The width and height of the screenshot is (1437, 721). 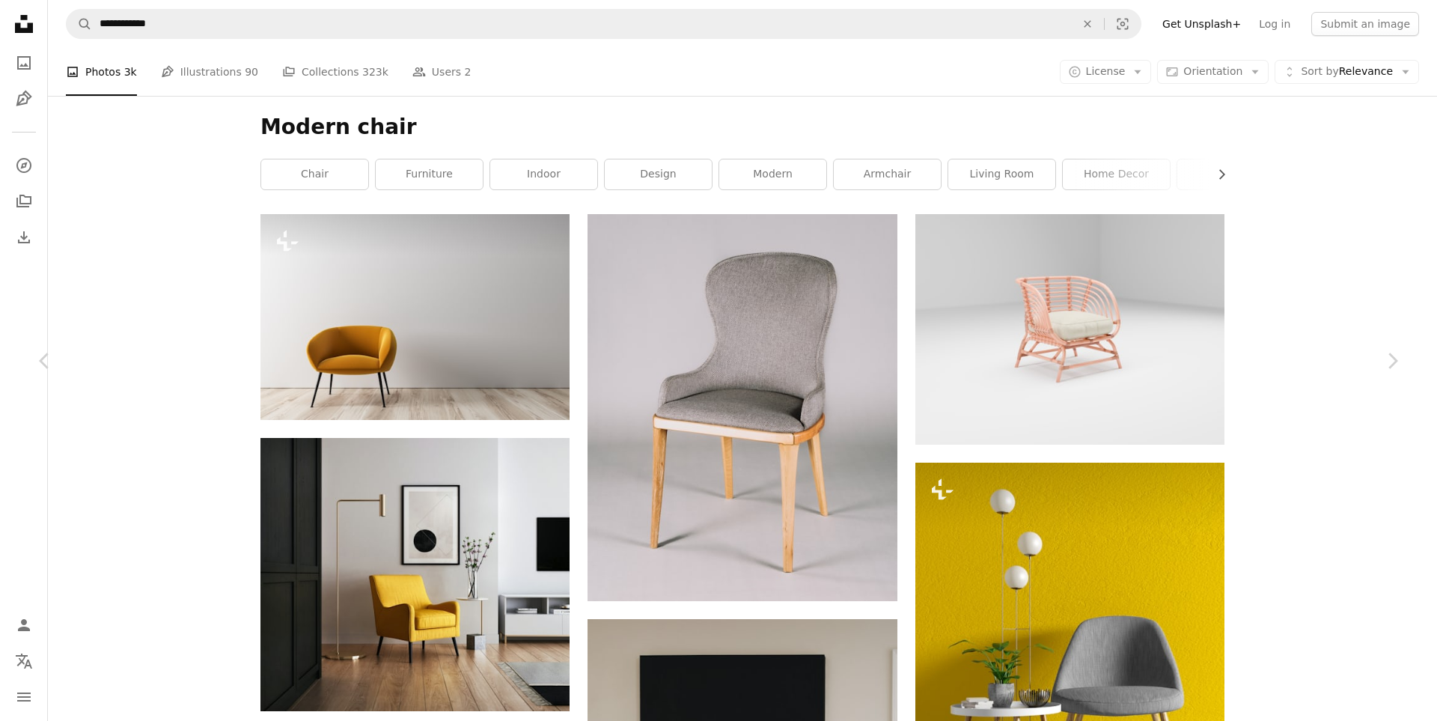 What do you see at coordinates (1106, 72) in the screenshot?
I see `button: License` at bounding box center [1106, 72].